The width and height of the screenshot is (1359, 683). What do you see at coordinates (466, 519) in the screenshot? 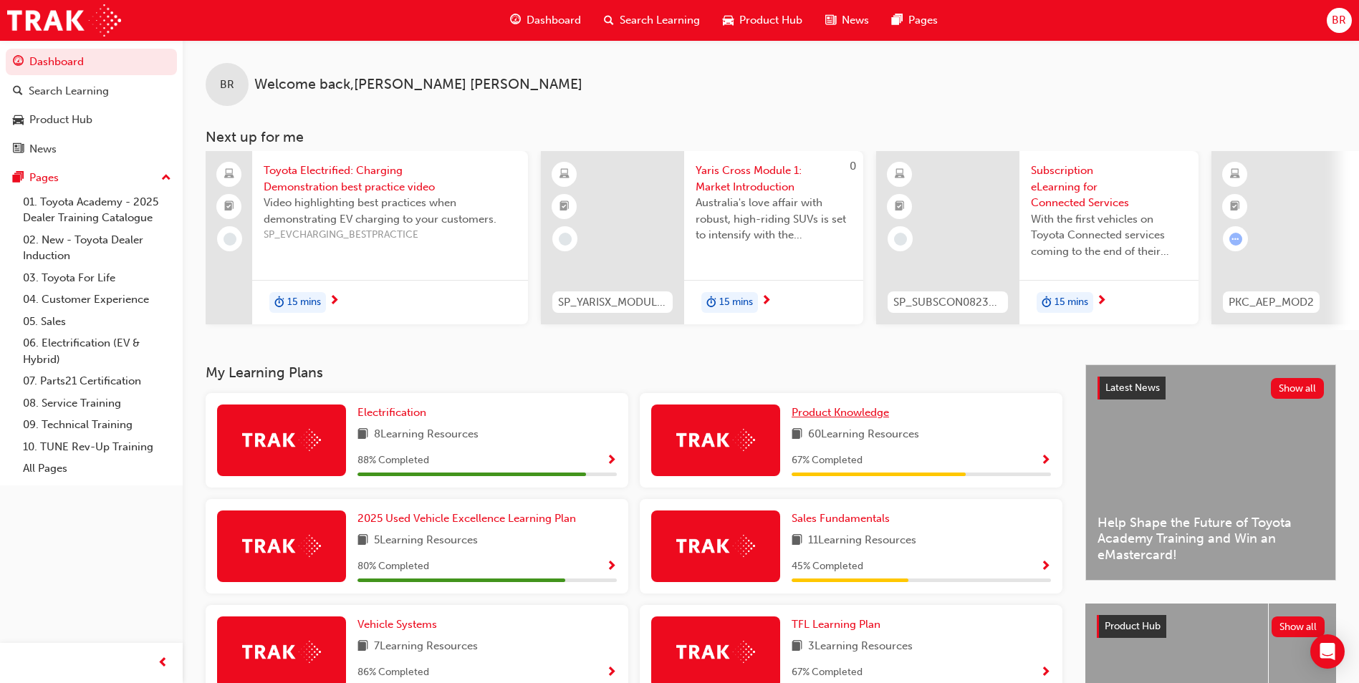
I see `span: 2025 Used Vehicle Excellence Learning Plan` at bounding box center [466, 519].